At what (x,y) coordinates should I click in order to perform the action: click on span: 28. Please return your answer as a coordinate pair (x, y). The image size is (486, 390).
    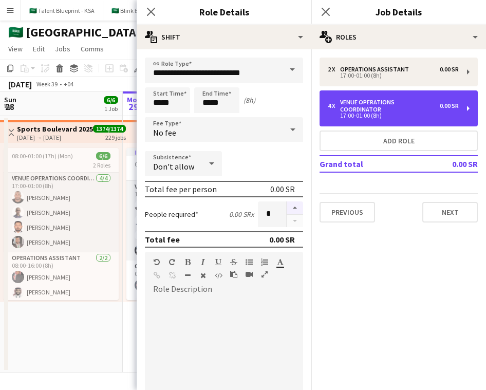
    Looking at the image, I should click on (9, 106).